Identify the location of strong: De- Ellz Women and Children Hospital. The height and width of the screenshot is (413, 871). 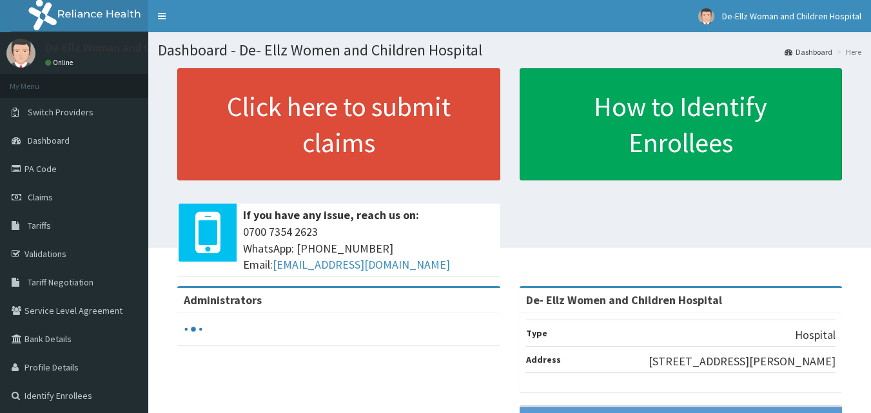
(624, 300).